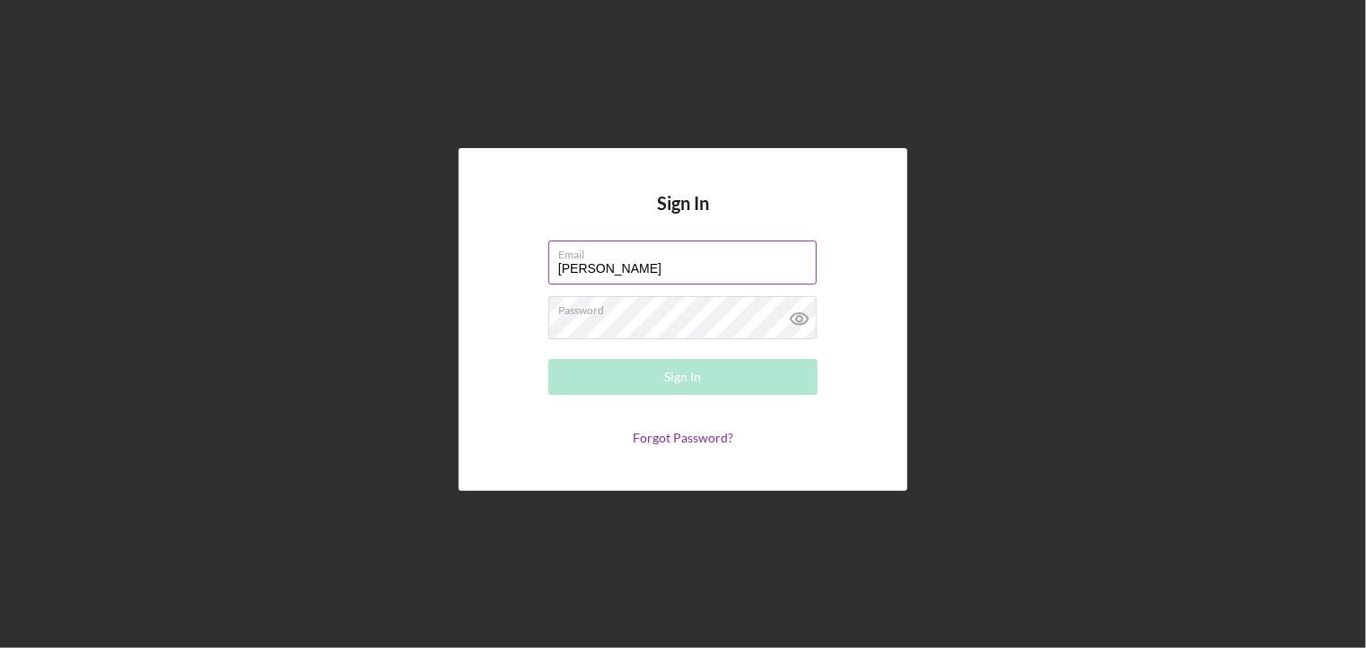 The height and width of the screenshot is (648, 1366). What do you see at coordinates (683, 216) in the screenshot?
I see `h4: Sign In` at bounding box center [683, 216].